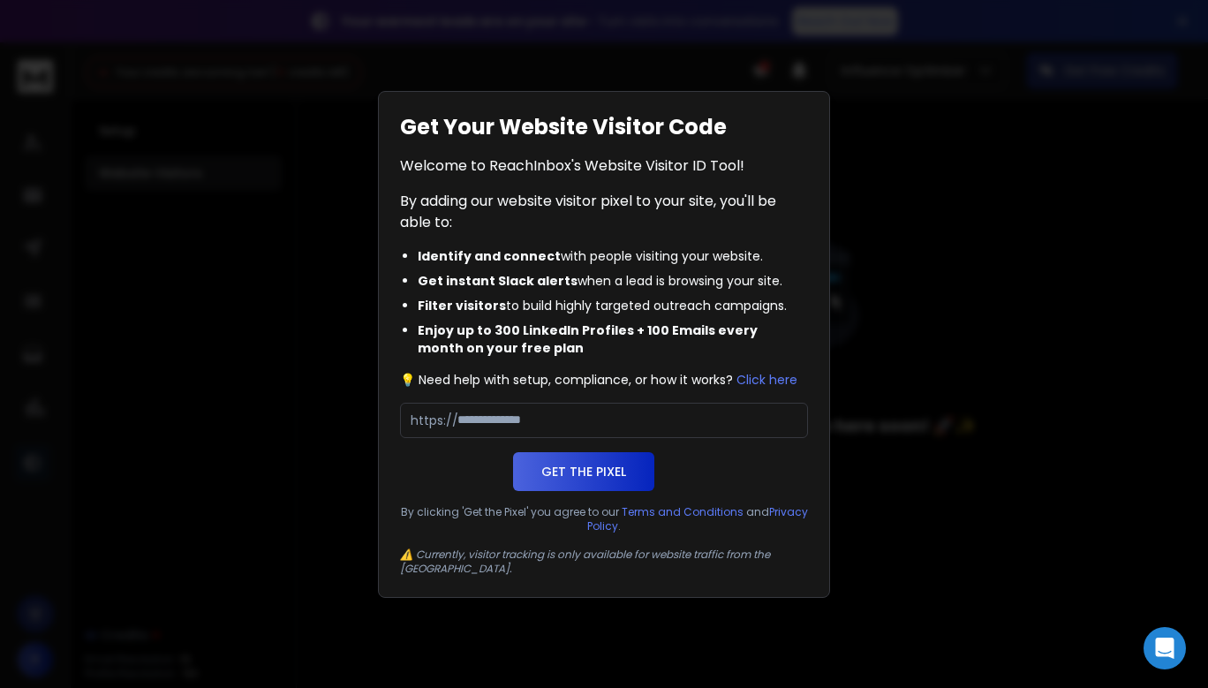 The height and width of the screenshot is (688, 1208). I want to click on span: Privacy Policy, so click(698, 518).